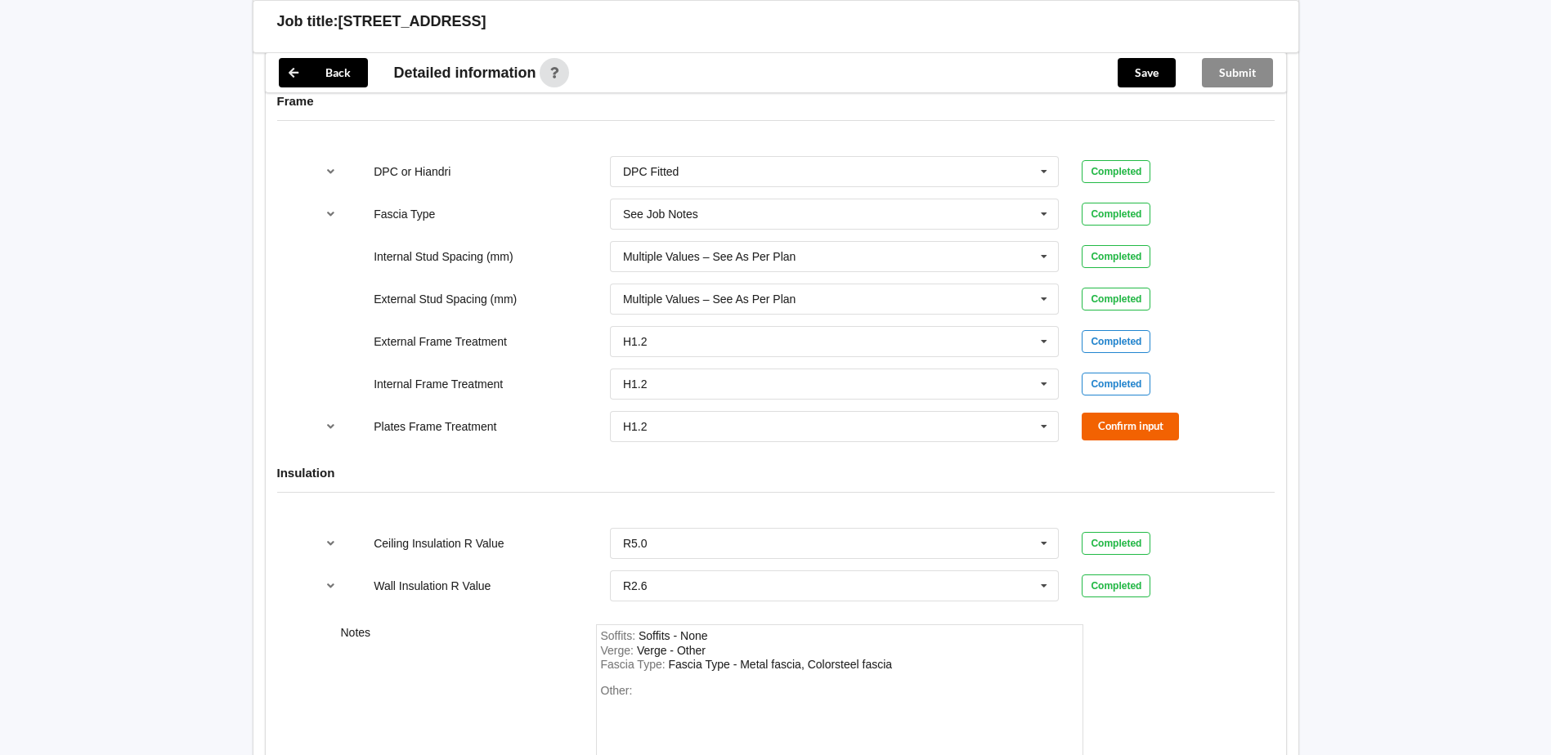 This screenshot has height=755, width=1551. I want to click on div: FasciaType, so click(781, 665).